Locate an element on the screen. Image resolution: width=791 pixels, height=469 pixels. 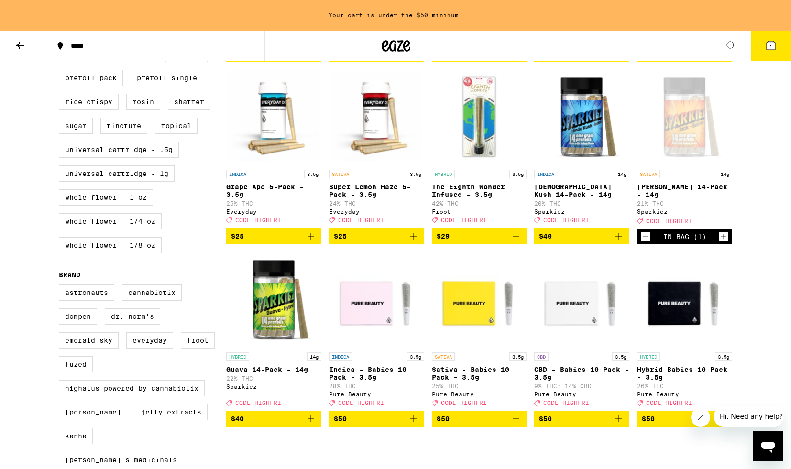
button: Decrement is located at coordinates (646, 237).